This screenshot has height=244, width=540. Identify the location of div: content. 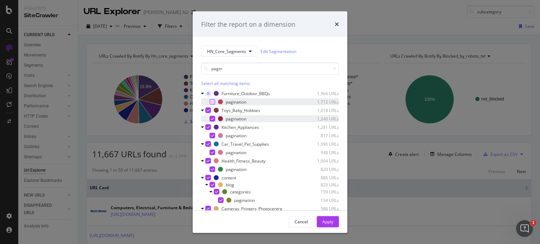
(229, 178).